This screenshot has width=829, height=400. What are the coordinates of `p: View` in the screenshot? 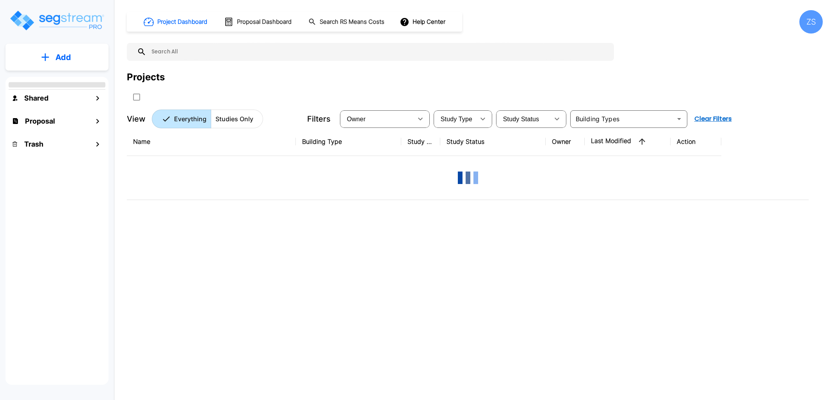 It's located at (136, 119).